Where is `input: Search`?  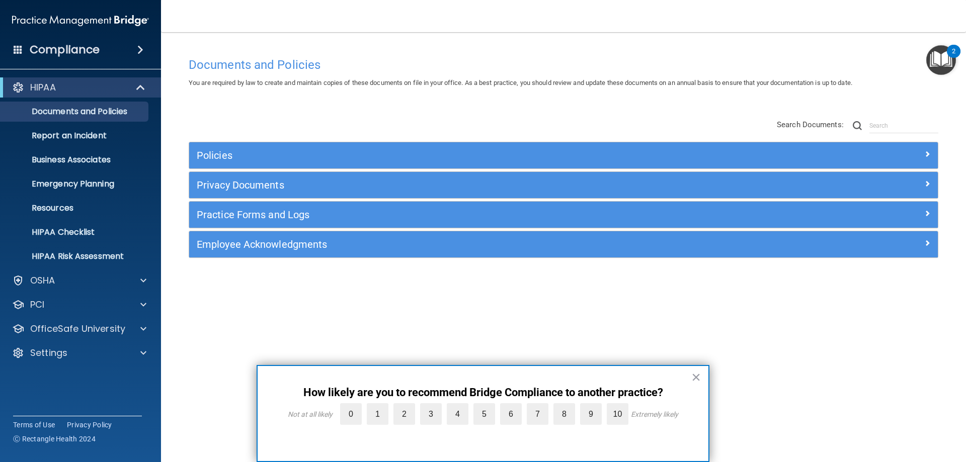
input: Search is located at coordinates (903, 126).